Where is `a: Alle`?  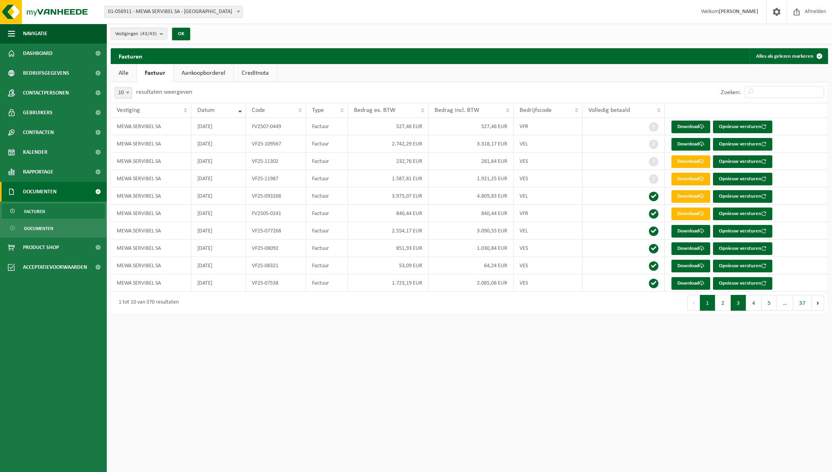
a: Alle is located at coordinates (123, 73).